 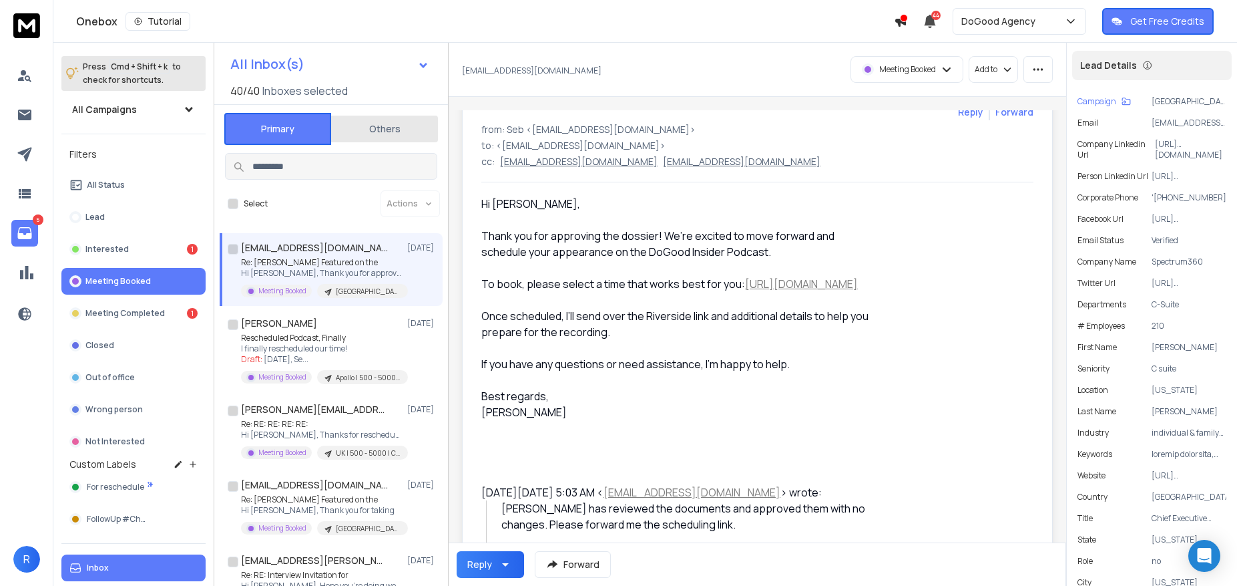 I want to click on p: Email, so click(x=1088, y=123).